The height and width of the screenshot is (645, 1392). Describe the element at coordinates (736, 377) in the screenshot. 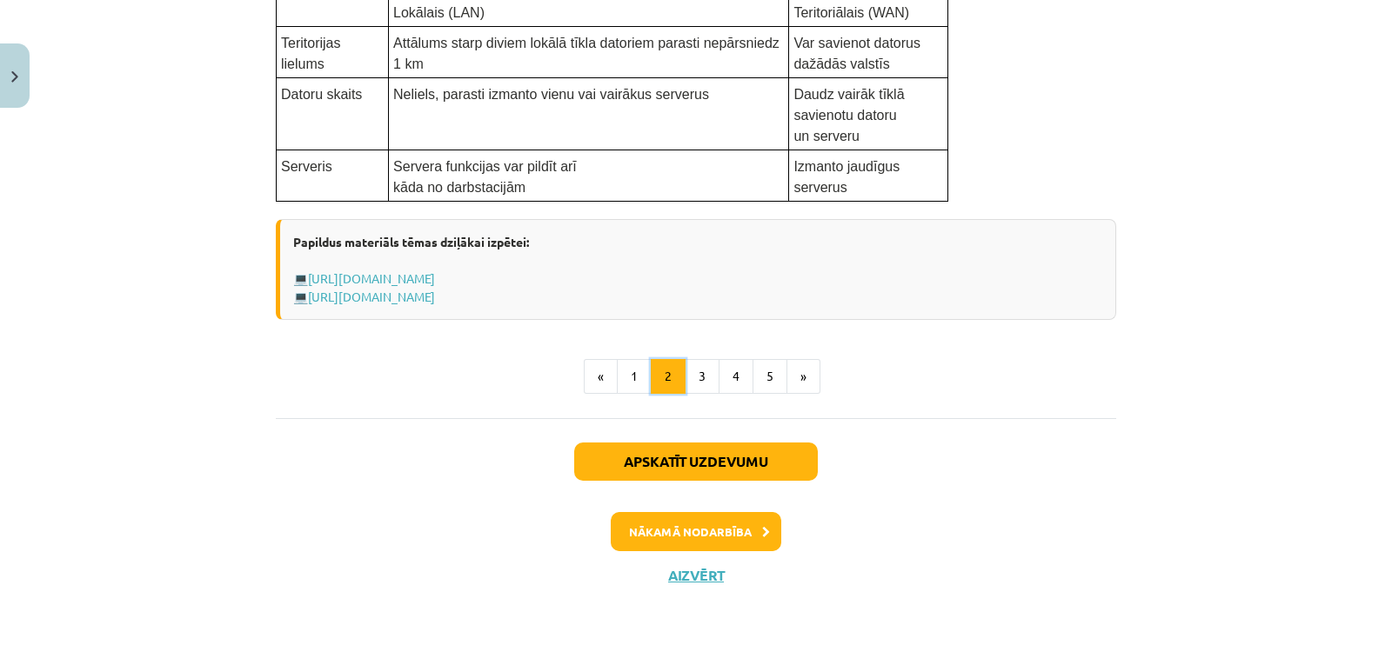

I see `button: 4` at that location.